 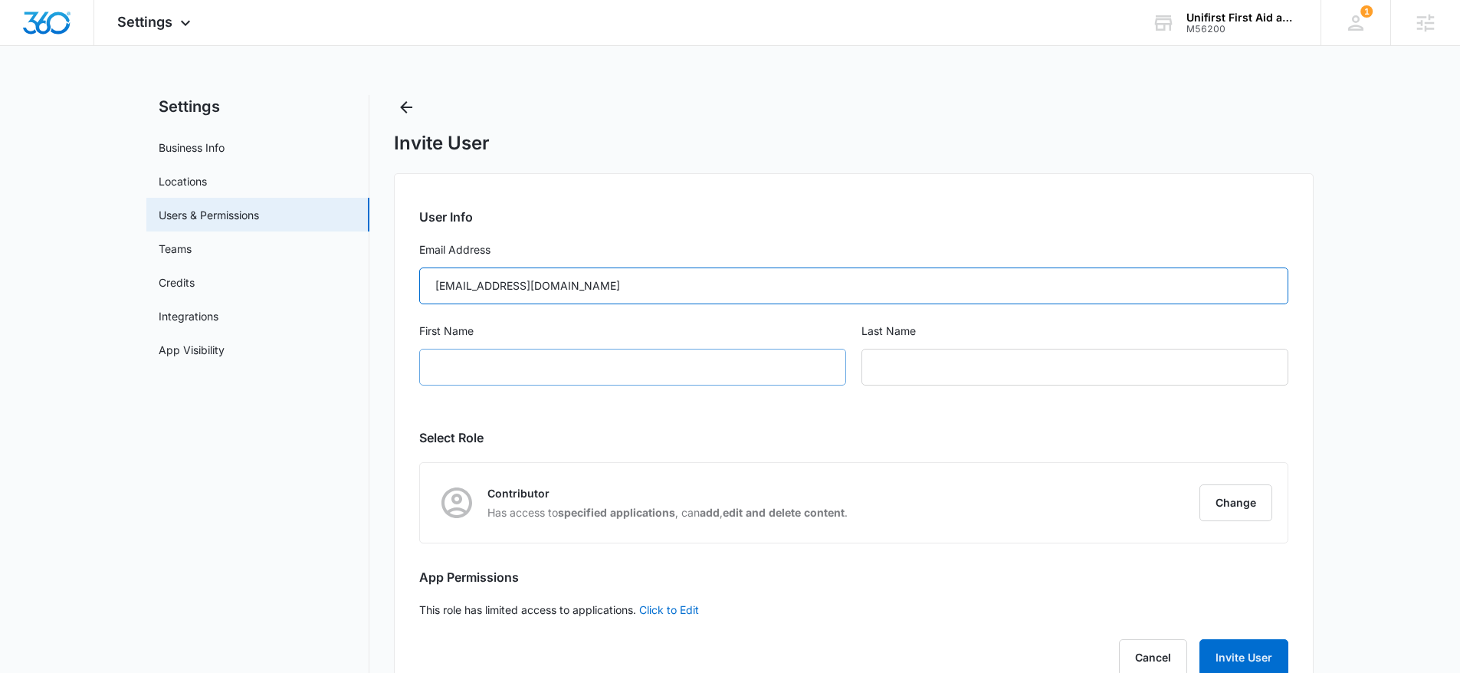 What do you see at coordinates (669, 609) in the screenshot?
I see `a: Click to Edit` at bounding box center [669, 609].